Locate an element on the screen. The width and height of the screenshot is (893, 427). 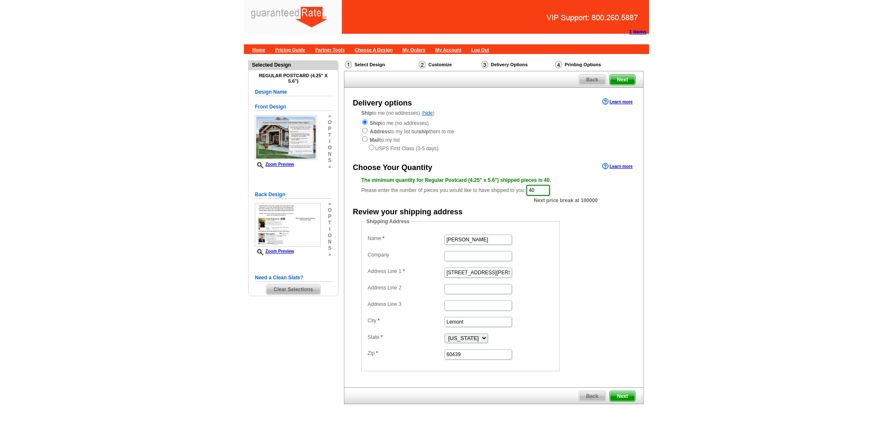
label: City is located at coordinates (406, 321).